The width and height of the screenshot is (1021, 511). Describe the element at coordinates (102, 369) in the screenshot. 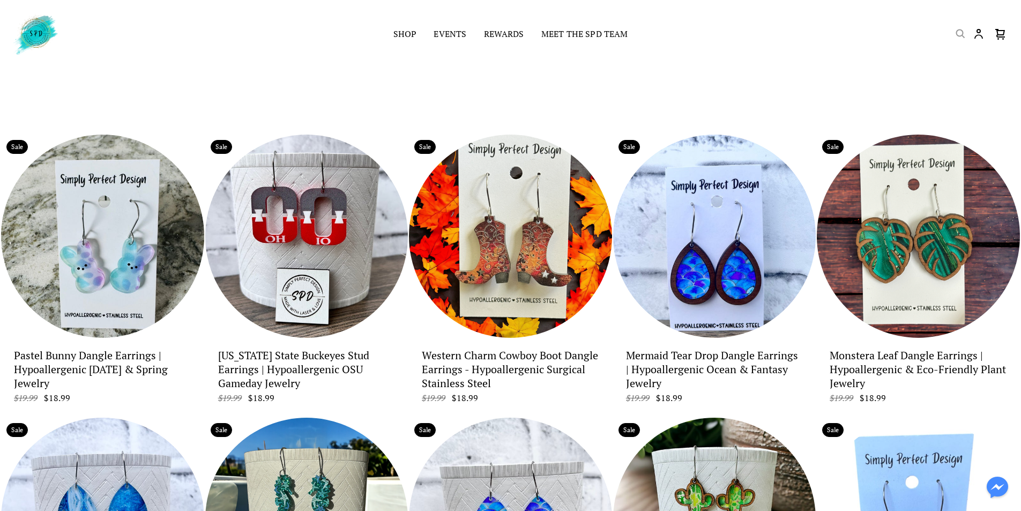

I see `p: Pastel Bunny Dangle Earrings | Hypoallergenic Easter & Spring Jewelry` at that location.